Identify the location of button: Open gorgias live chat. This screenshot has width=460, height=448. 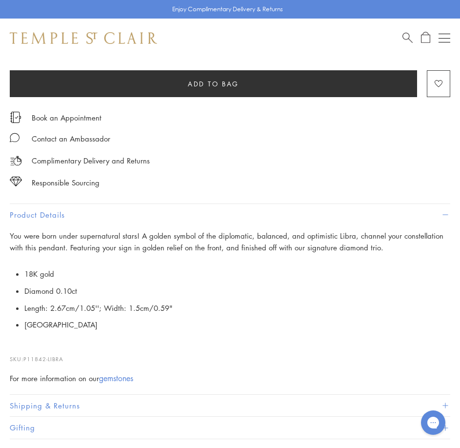
(17, 16).